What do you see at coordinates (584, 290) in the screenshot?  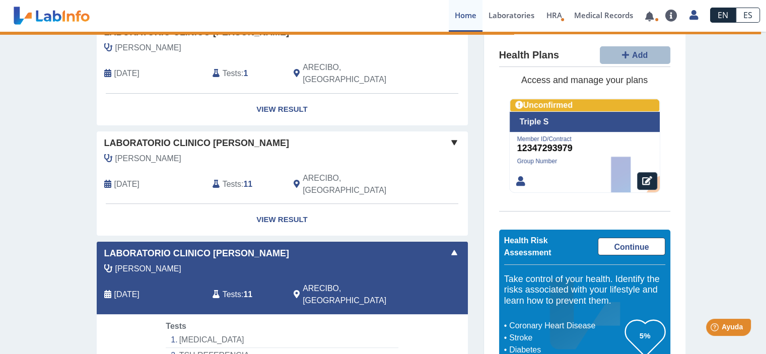 I see `h5: Take control of your health. Identify the risks associated with your lifestyle and learn how to p...` at bounding box center [584, 290].